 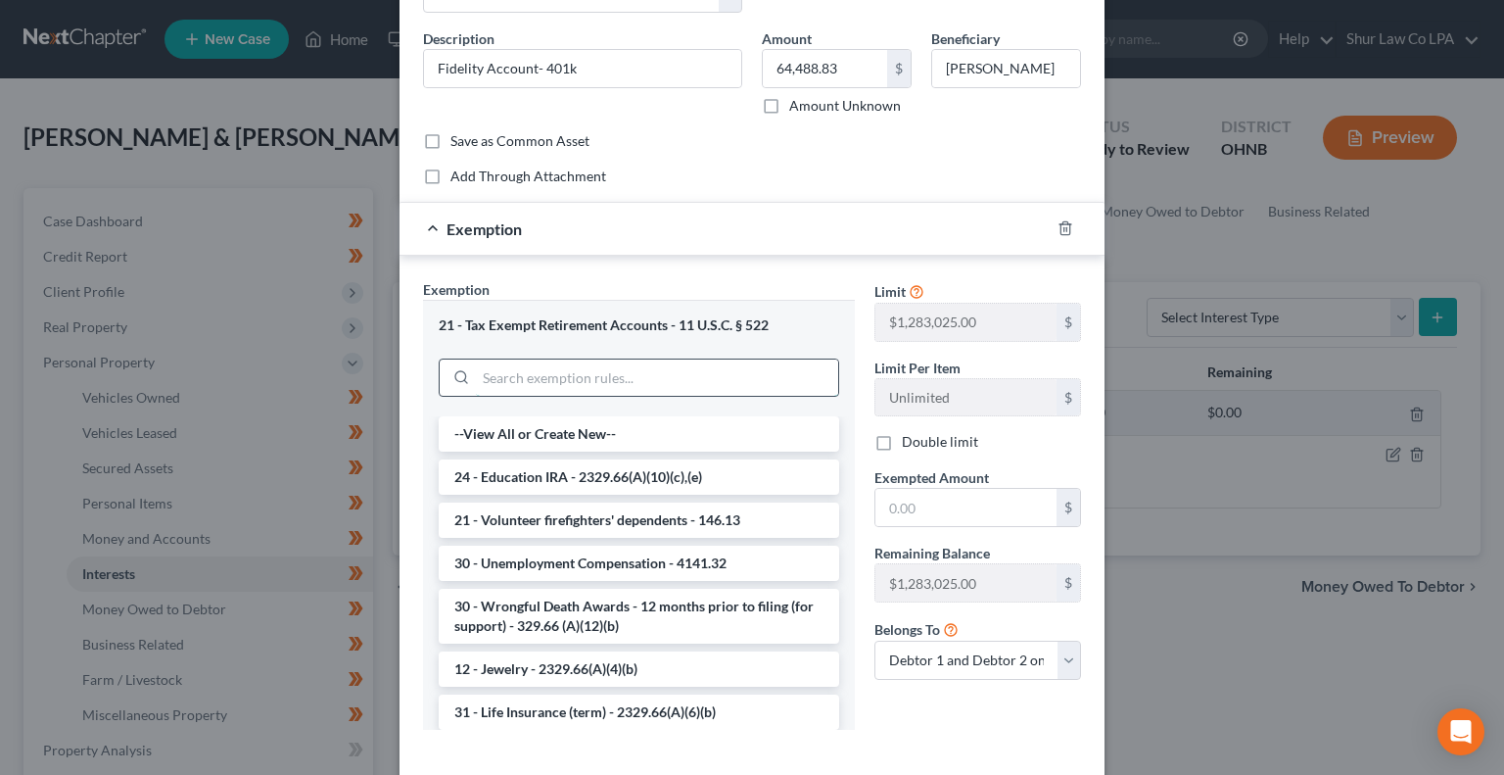 What do you see at coordinates (638, 434) in the screenshot?
I see `li: --View All or Create New--` at bounding box center [638, 434].